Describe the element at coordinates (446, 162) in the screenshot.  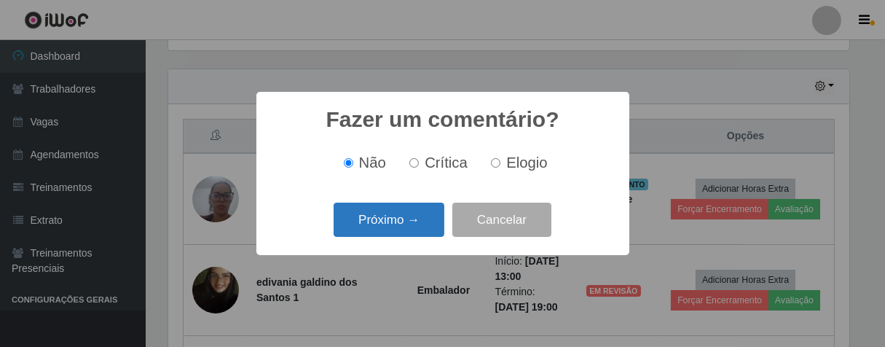
I see `span: Crítica` at that location.